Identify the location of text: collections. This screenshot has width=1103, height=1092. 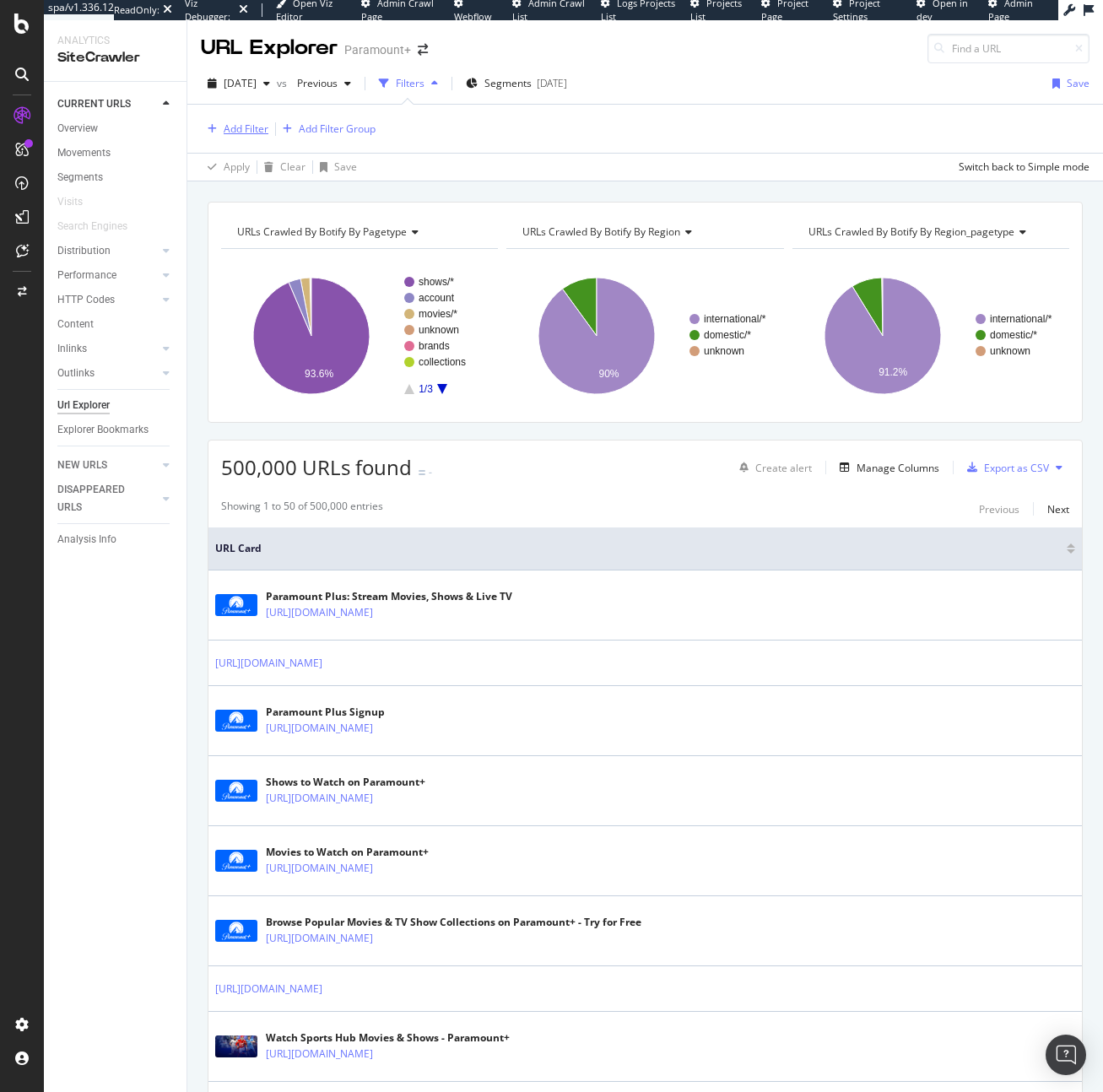
(443, 362).